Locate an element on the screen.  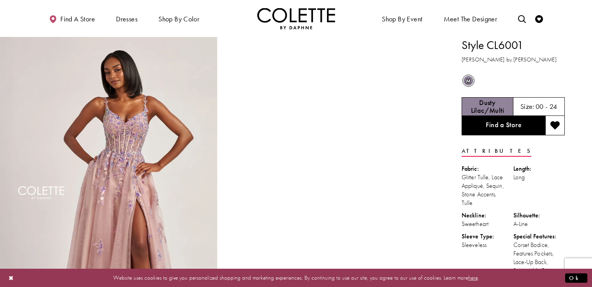
span: Size: is located at coordinates (527, 106).